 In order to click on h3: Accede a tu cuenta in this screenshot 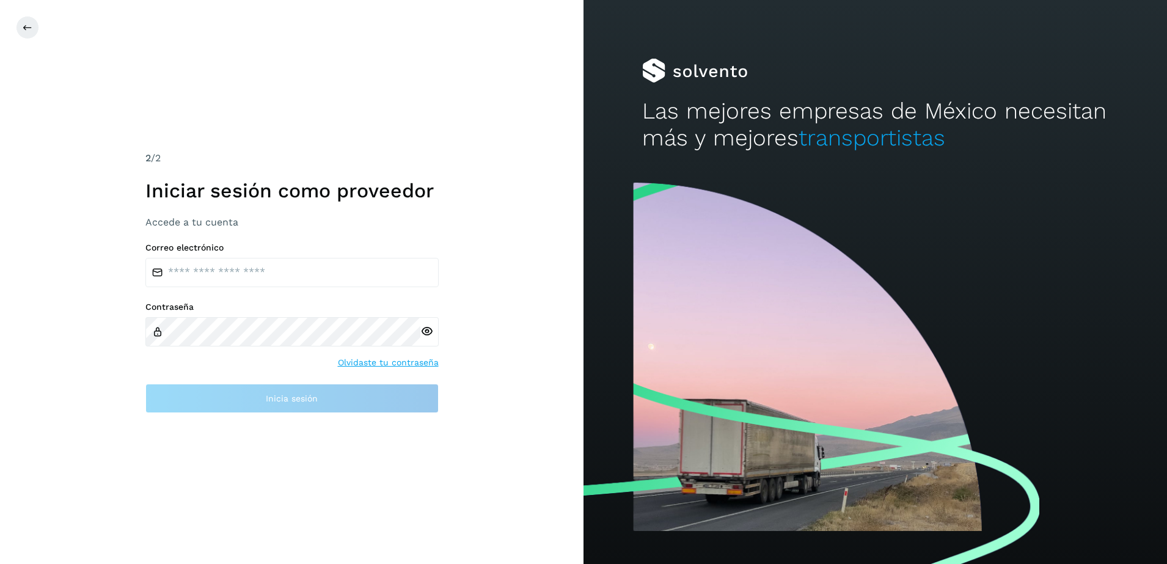, I will do `click(292, 222)`.